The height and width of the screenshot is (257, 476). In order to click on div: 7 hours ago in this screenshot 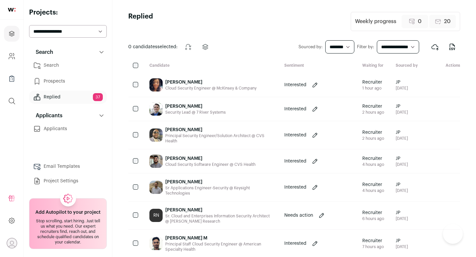, I will do `click(373, 247)`.